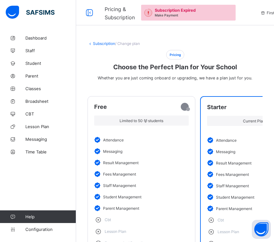 Image resolution: width=274 pixels, height=242 pixels. I want to click on span: Messaging, so click(51, 139).